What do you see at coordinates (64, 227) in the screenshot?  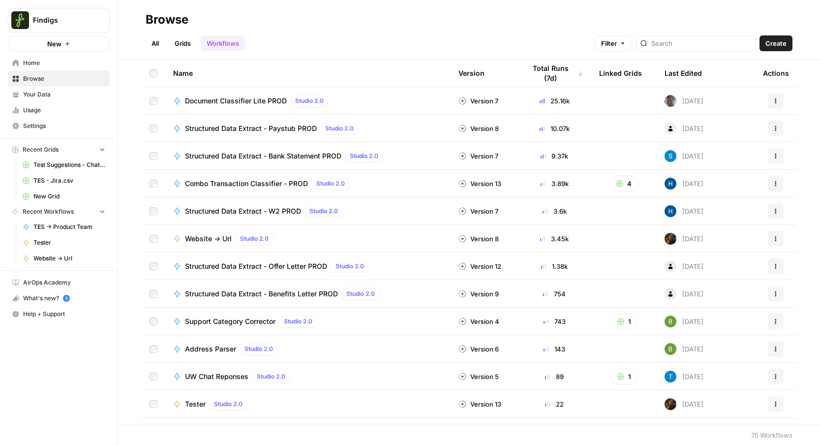 I see `a: TES -> Product Team` at bounding box center [64, 227].